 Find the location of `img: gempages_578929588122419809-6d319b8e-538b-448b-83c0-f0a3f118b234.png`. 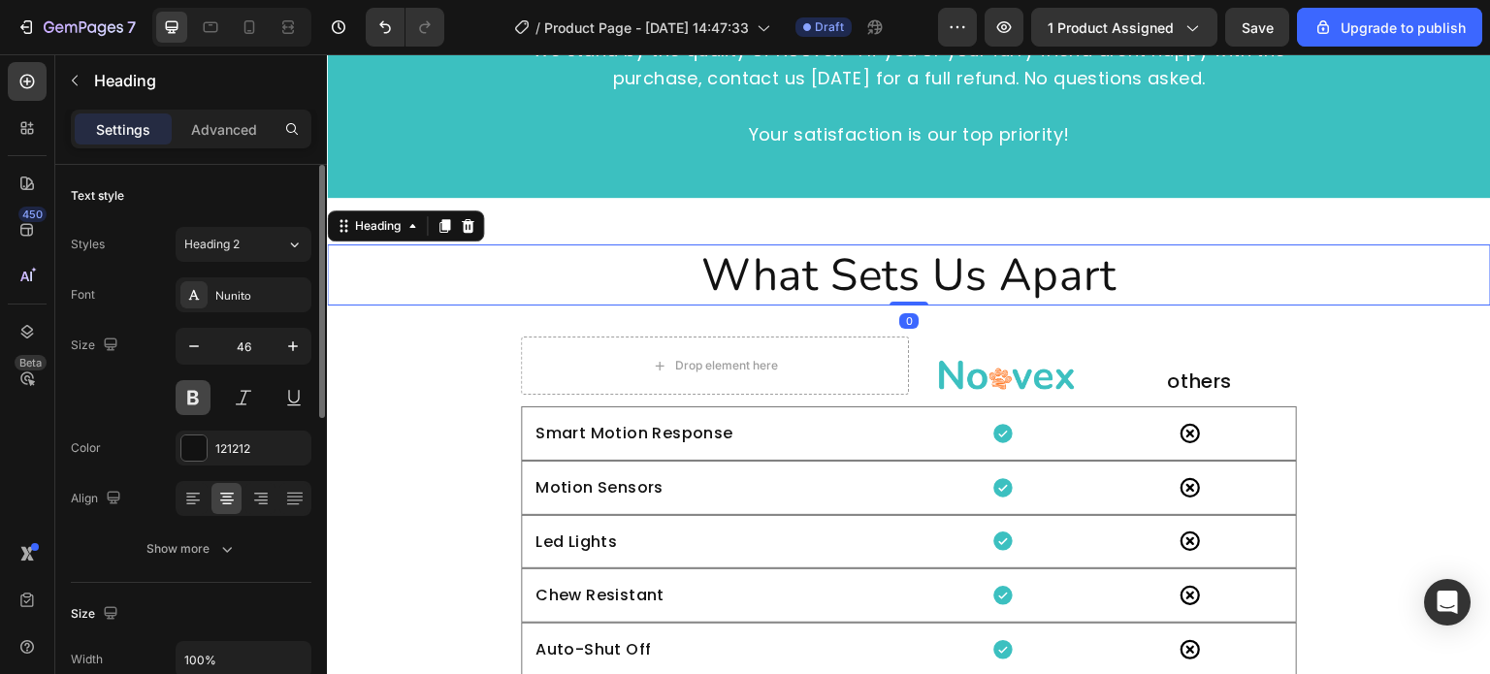

img: gempages_578929588122419809-6d319b8e-538b-448b-83c0-f0a3f118b234.png is located at coordinates (679, 321).